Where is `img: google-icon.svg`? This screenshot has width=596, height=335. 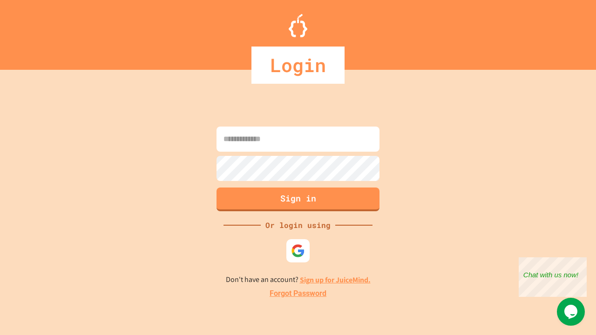
img: google-icon.svg is located at coordinates (298, 251).